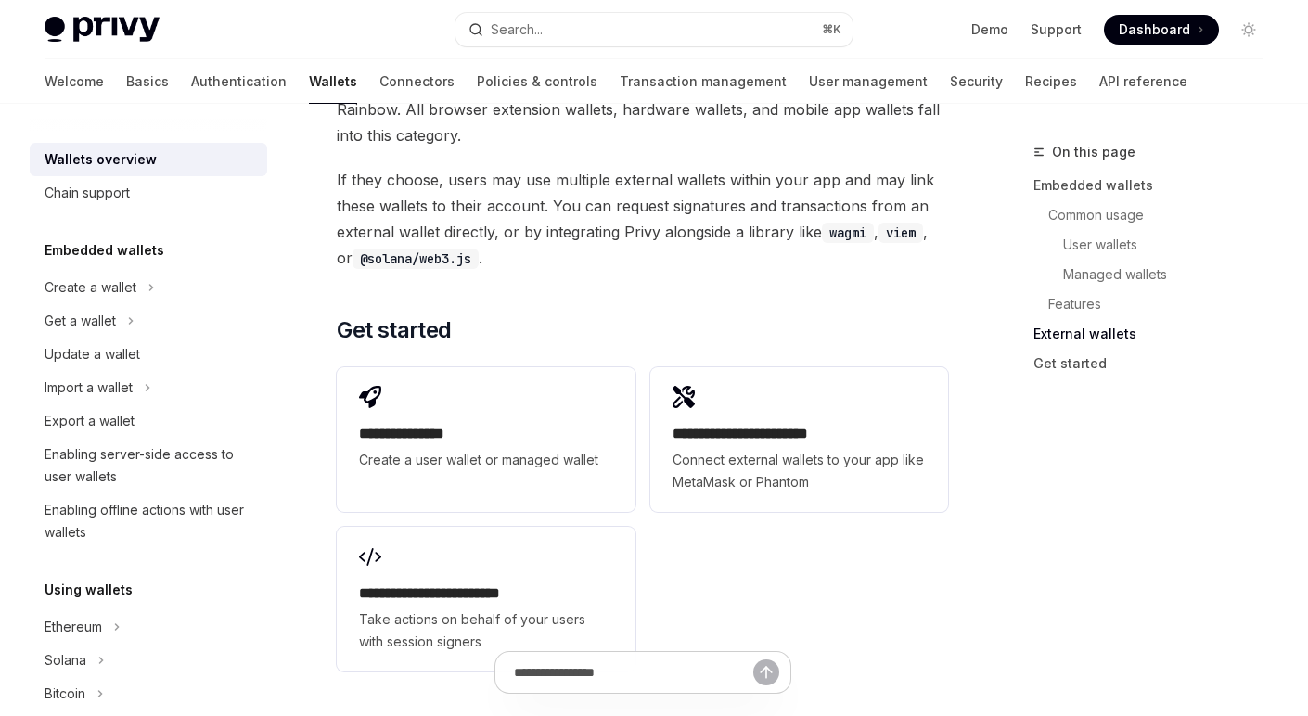 This screenshot has width=1308, height=716. What do you see at coordinates (415, 259) in the screenshot?
I see `code: @solana/web3.js` at bounding box center [415, 259].